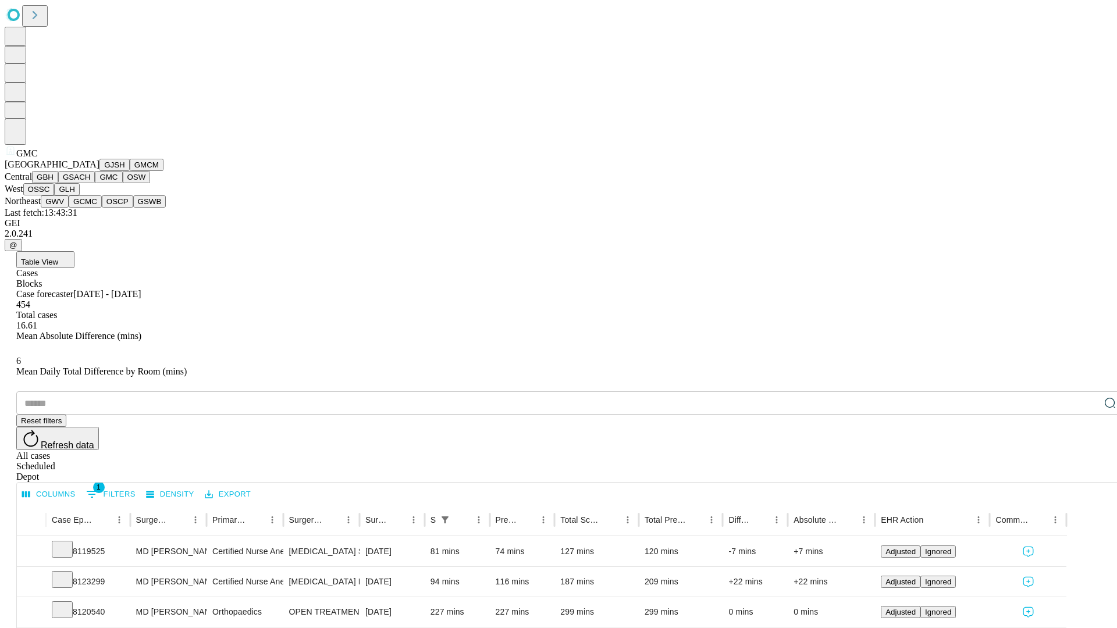  I want to click on div: 120 mins, so click(681, 551).